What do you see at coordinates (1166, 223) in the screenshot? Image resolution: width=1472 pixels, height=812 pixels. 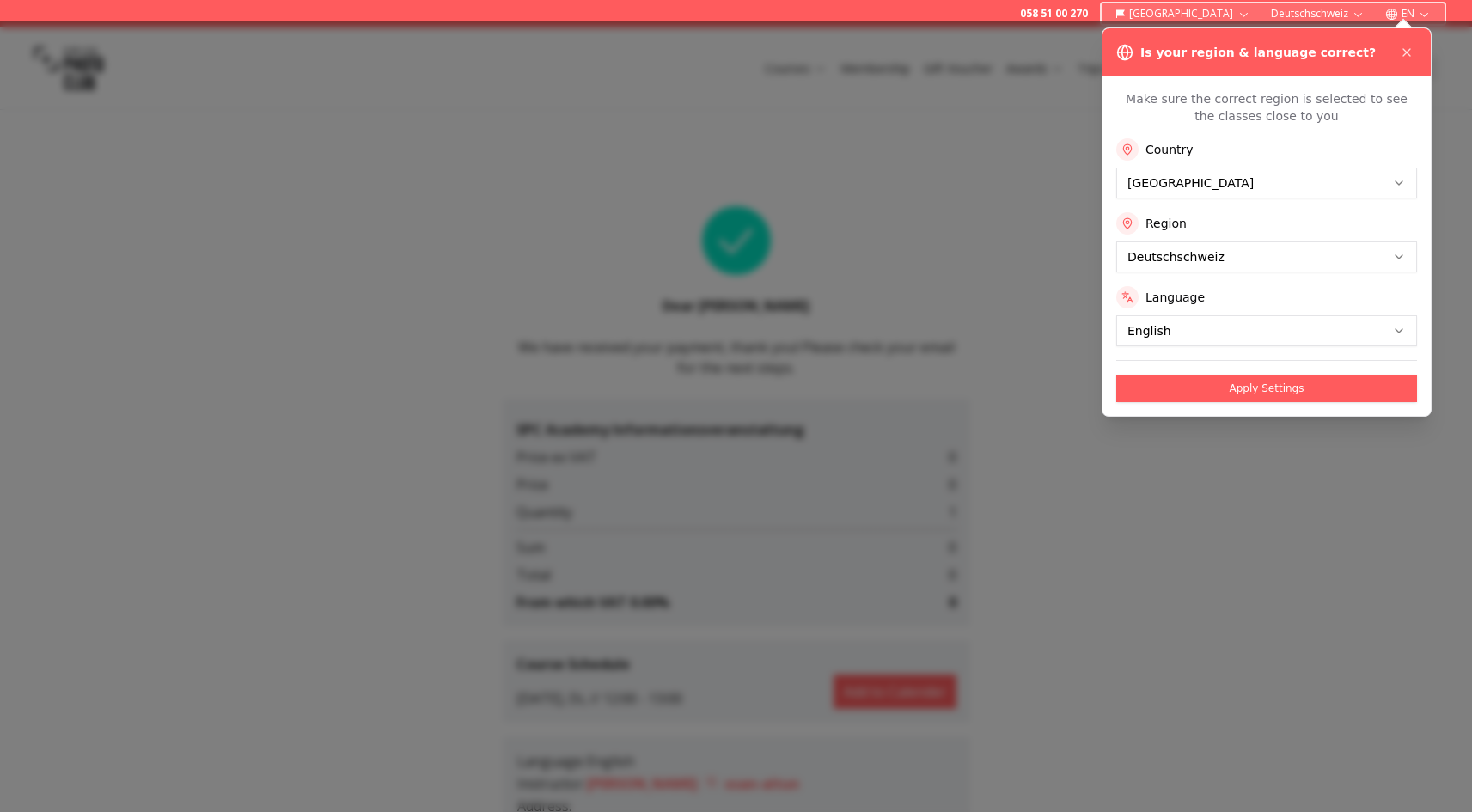 I see `label: Region` at bounding box center [1166, 223].